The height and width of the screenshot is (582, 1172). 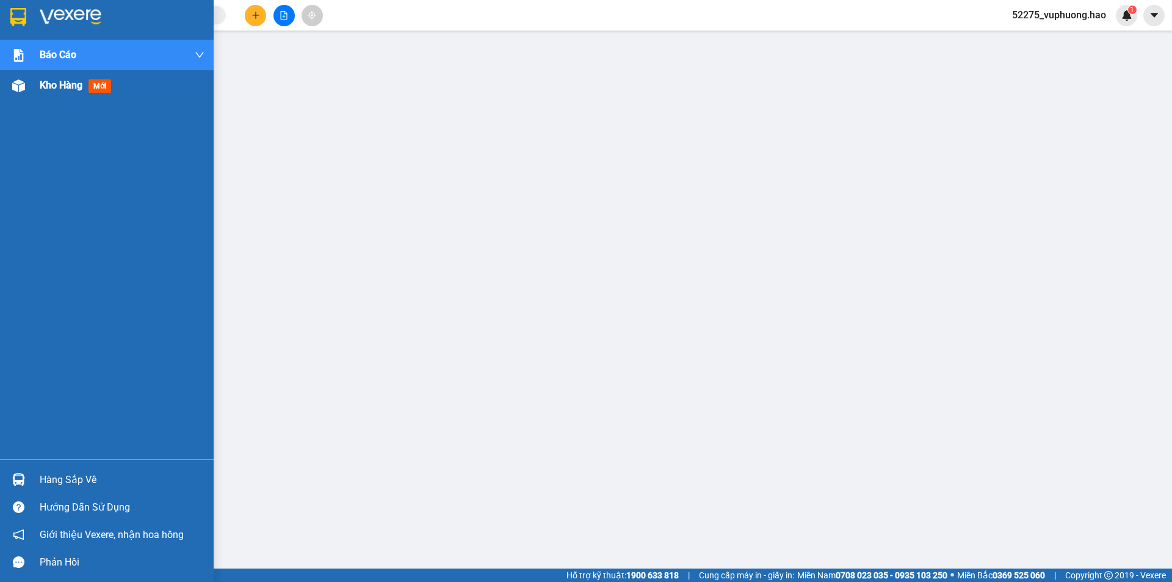 I want to click on span: plus, so click(x=256, y=15).